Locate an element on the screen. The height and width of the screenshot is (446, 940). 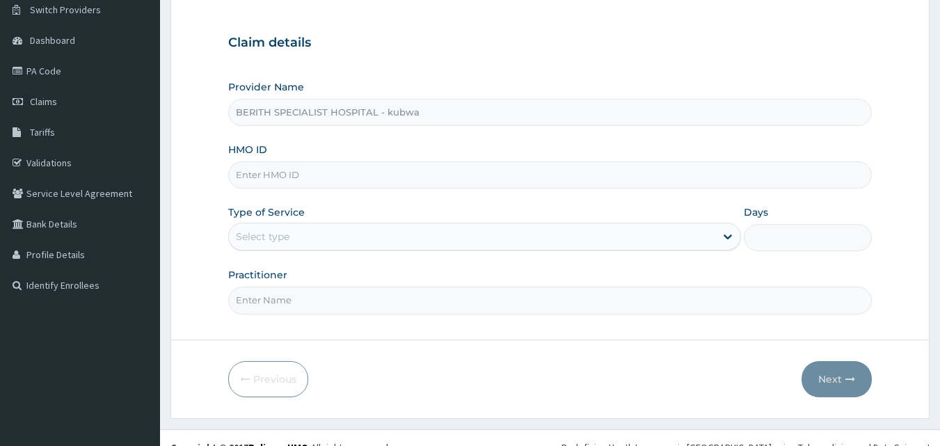
button: Next is located at coordinates (836, 379).